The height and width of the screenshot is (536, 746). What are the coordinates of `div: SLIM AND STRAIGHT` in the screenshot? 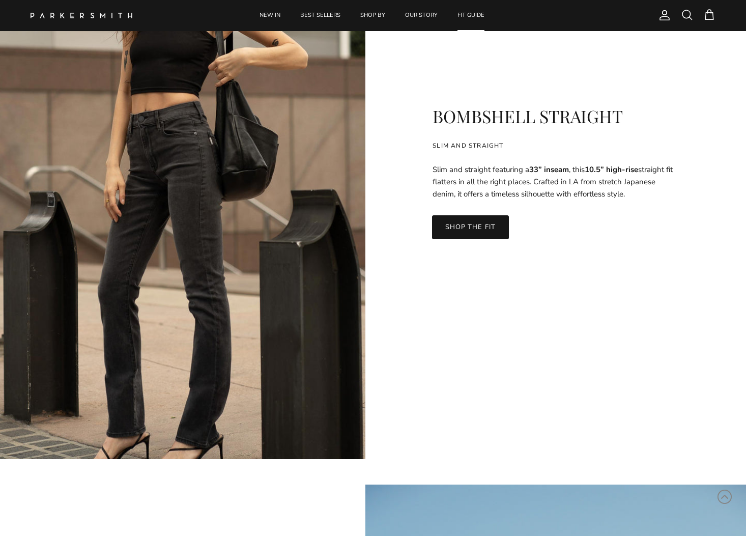 It's located at (555, 146).